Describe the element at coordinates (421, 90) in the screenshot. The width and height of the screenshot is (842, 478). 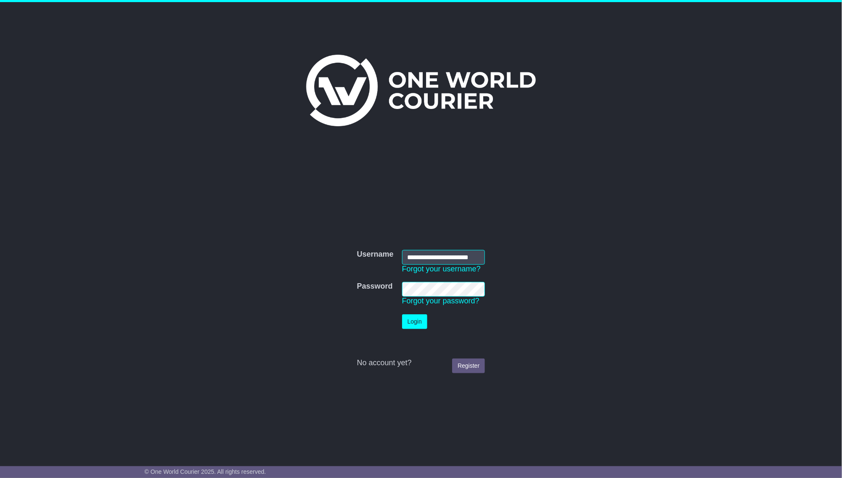
I see `img: One World` at that location.